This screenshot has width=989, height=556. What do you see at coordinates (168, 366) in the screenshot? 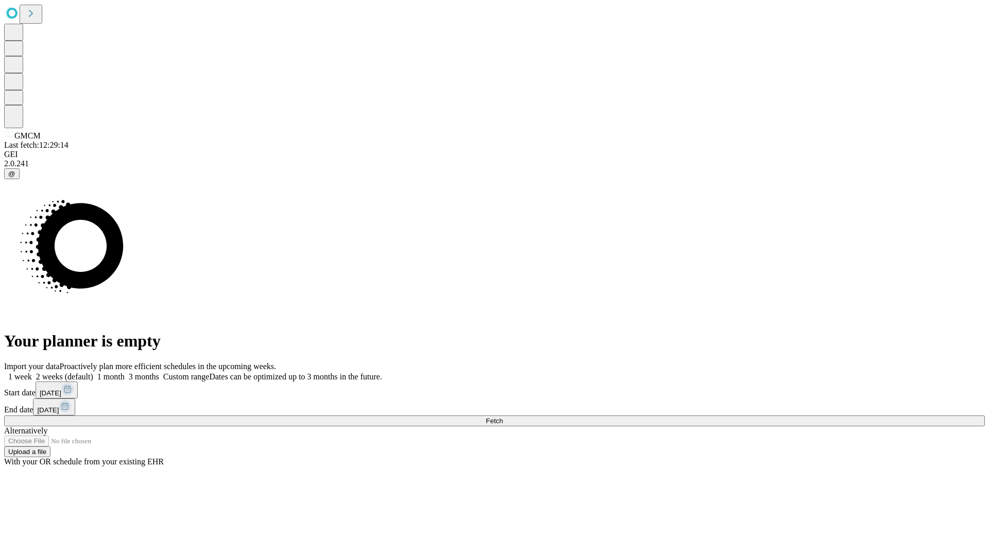
I see `span: Proactively plan more efficient schedules in the upcoming weeks.` at bounding box center [168, 366].